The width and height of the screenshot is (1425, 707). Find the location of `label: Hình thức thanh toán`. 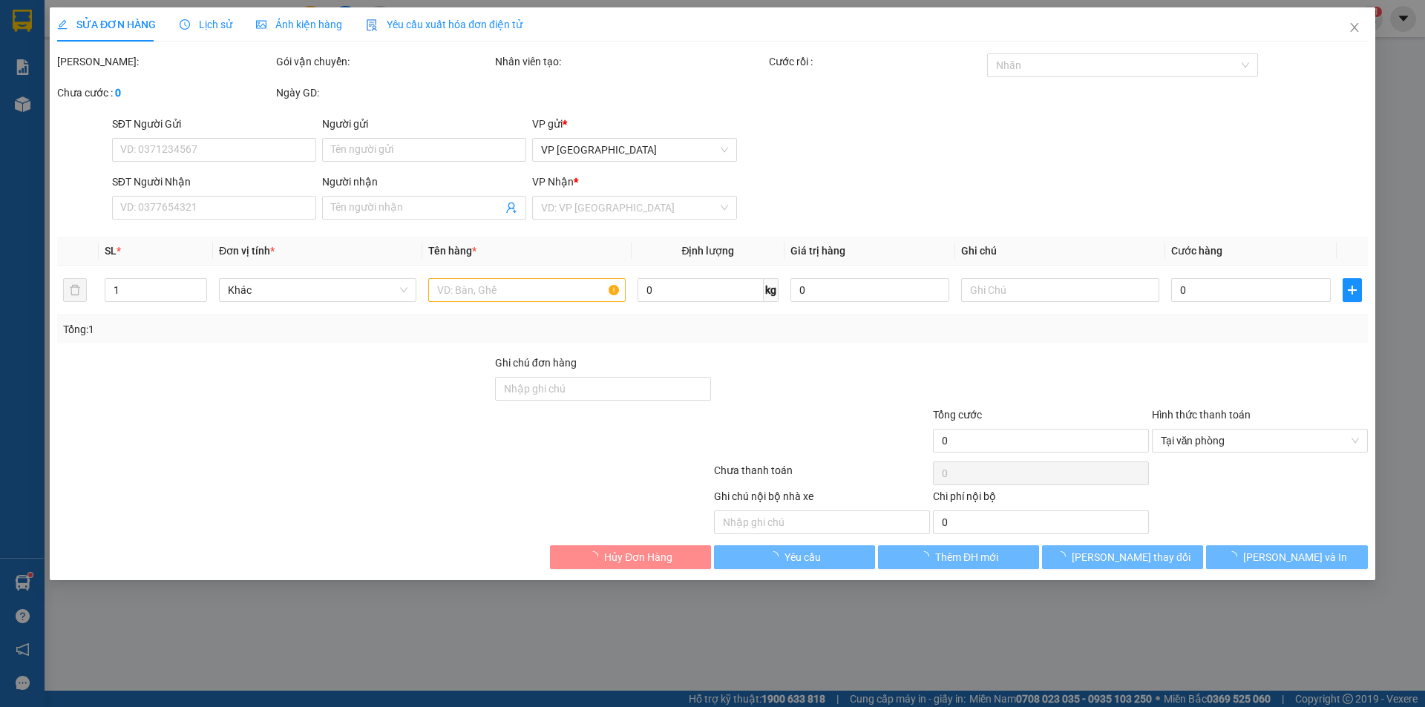

label: Hình thức thanh toán is located at coordinates (1201, 415).